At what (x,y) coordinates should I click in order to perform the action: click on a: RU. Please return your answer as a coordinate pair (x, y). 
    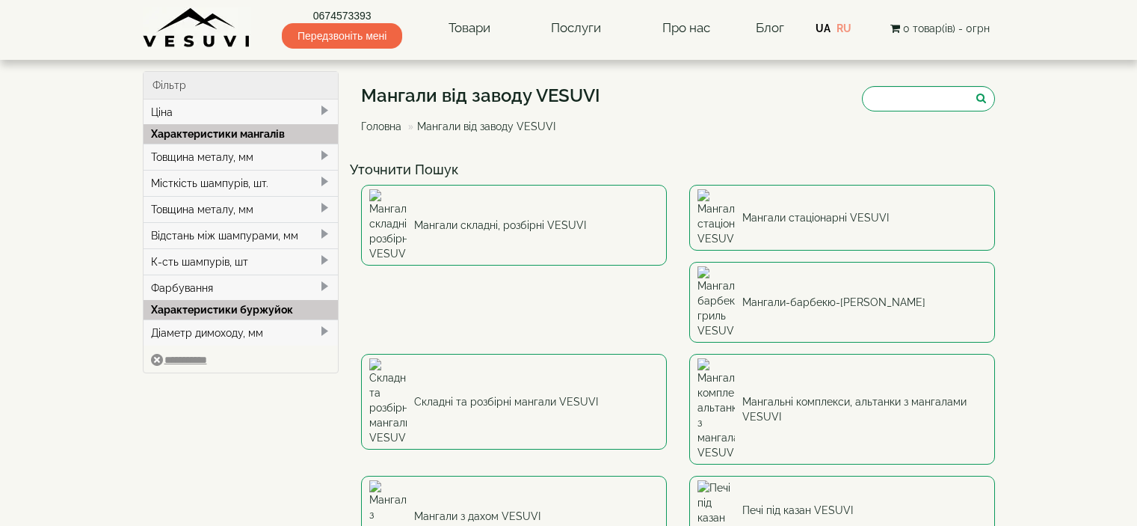
    Looking at the image, I should click on (844, 28).